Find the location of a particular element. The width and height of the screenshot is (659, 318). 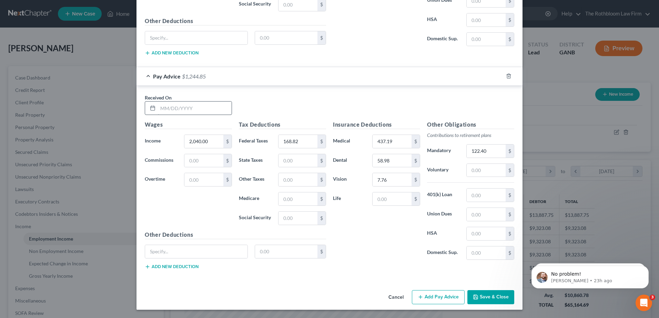

span: Received On is located at coordinates (158, 98).